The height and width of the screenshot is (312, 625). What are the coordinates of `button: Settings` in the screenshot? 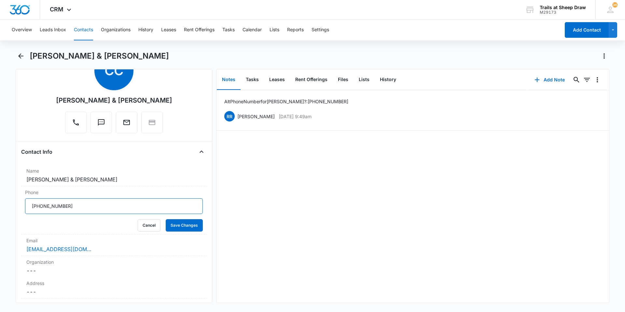 It's located at (320, 30).